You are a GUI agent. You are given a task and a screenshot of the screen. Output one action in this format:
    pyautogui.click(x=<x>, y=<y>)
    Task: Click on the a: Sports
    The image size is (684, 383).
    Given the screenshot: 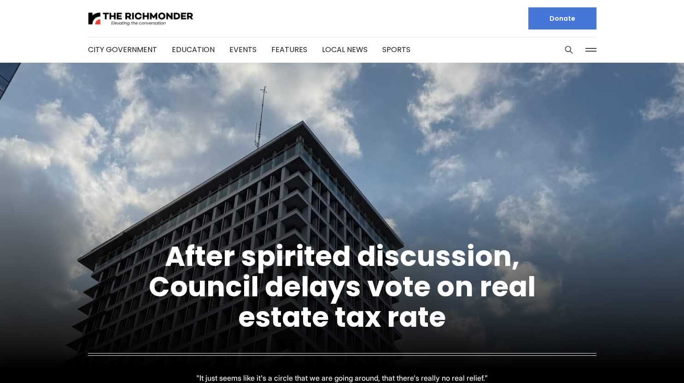 What is the action you would take?
    pyautogui.click(x=396, y=49)
    